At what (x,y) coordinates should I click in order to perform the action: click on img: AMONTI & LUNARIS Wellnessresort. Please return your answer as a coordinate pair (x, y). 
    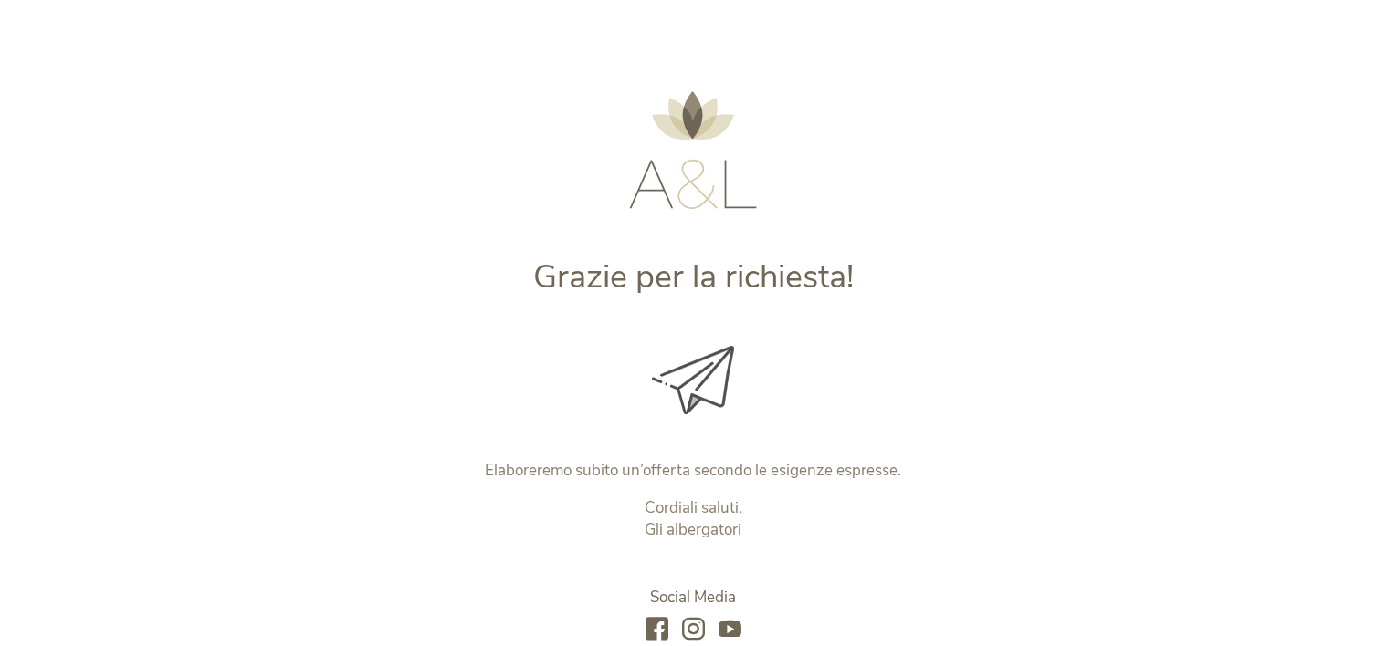
    Looking at the image, I should click on (693, 150).